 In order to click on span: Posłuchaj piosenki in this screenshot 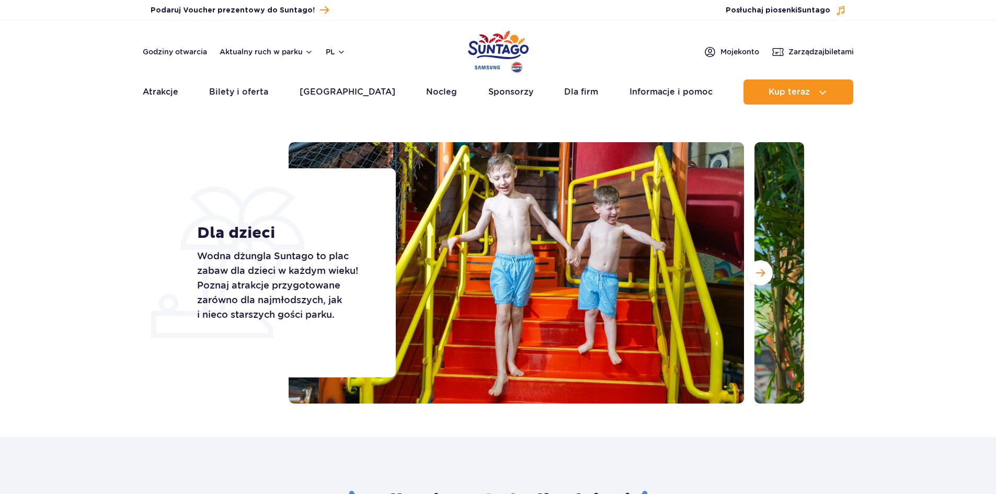, I will do `click(778, 10)`.